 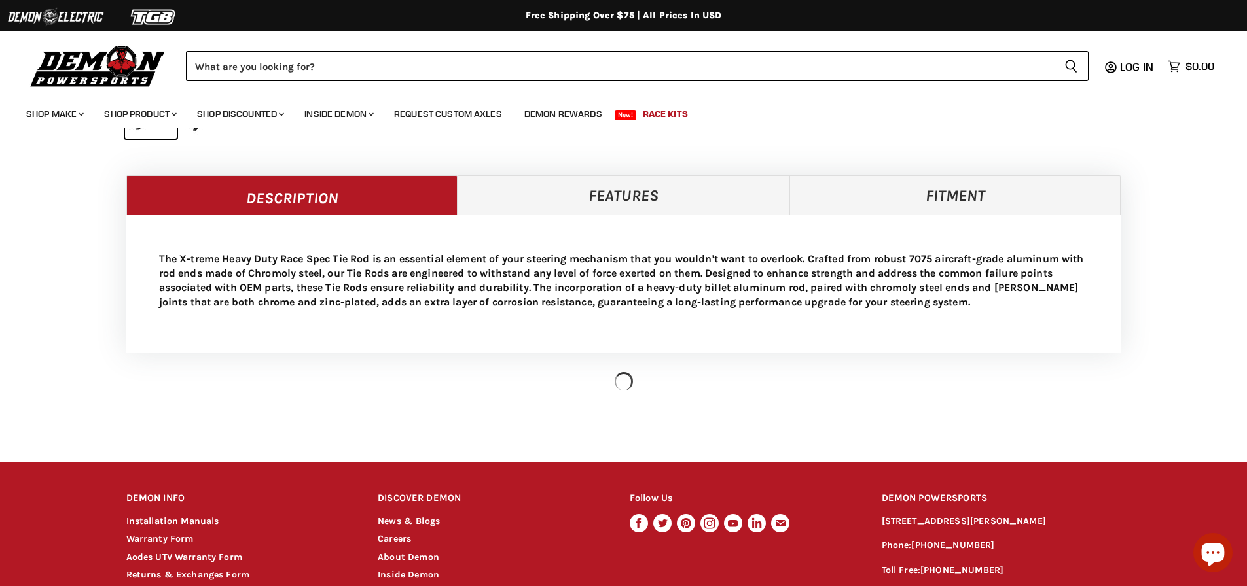 I want to click on a: Warranty Form, so click(x=160, y=539).